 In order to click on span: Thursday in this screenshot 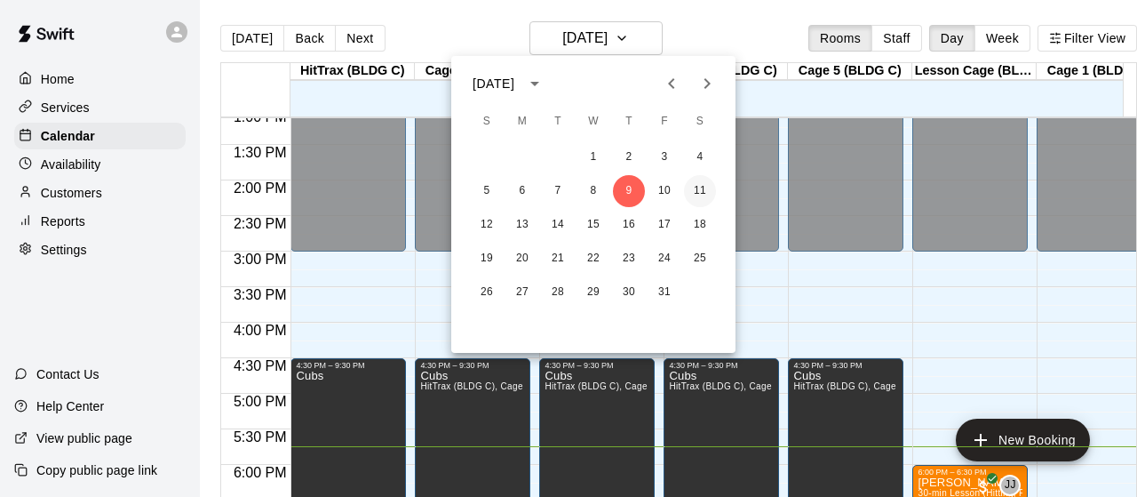, I will do `click(629, 122)`.